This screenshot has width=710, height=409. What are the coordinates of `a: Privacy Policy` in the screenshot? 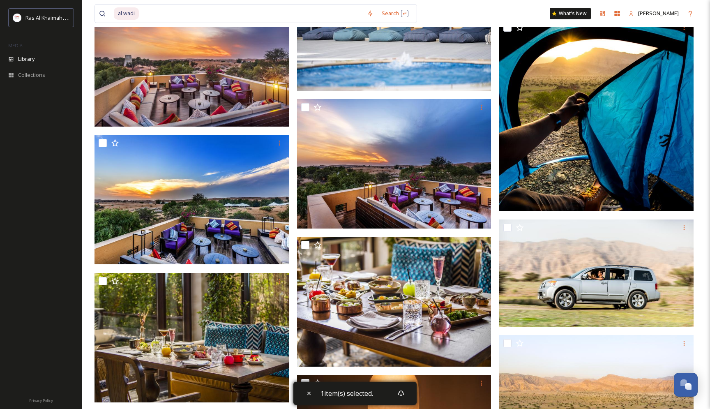 It's located at (41, 400).